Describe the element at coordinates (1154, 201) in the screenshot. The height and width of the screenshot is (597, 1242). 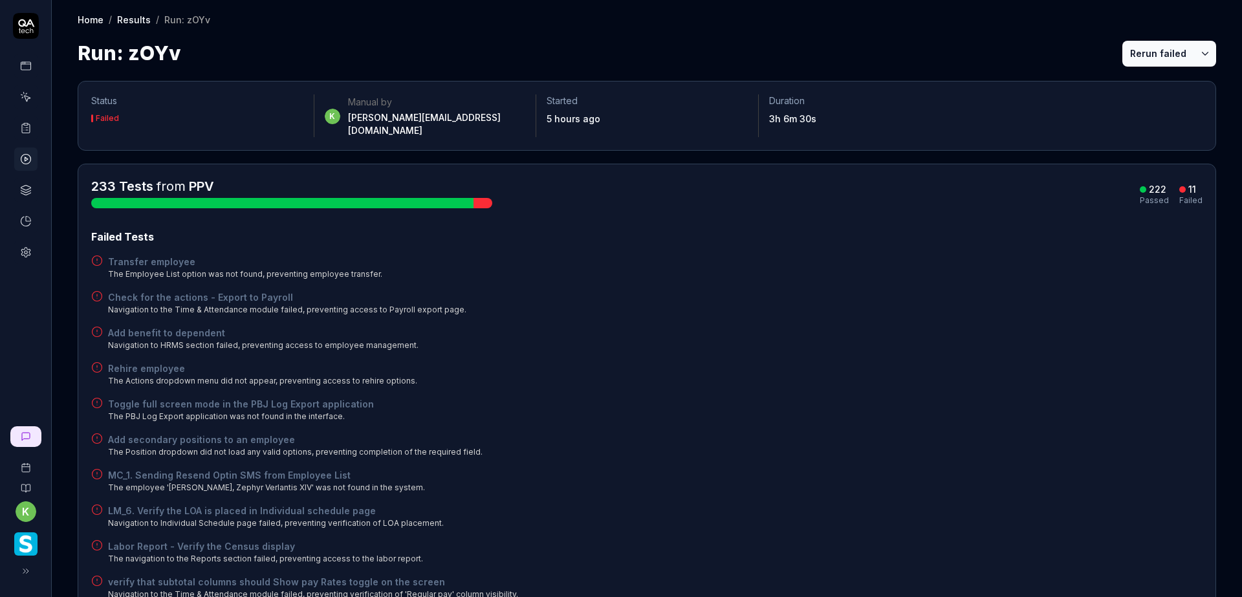
I see `div: Passed` at that location.